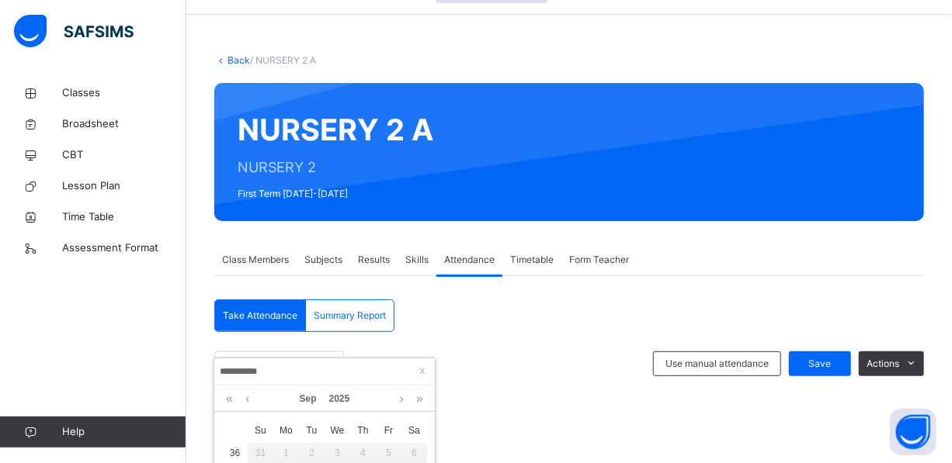 This screenshot has width=952, height=463. Describe the element at coordinates (337, 431) in the screenshot. I see `th: Wed` at that location.